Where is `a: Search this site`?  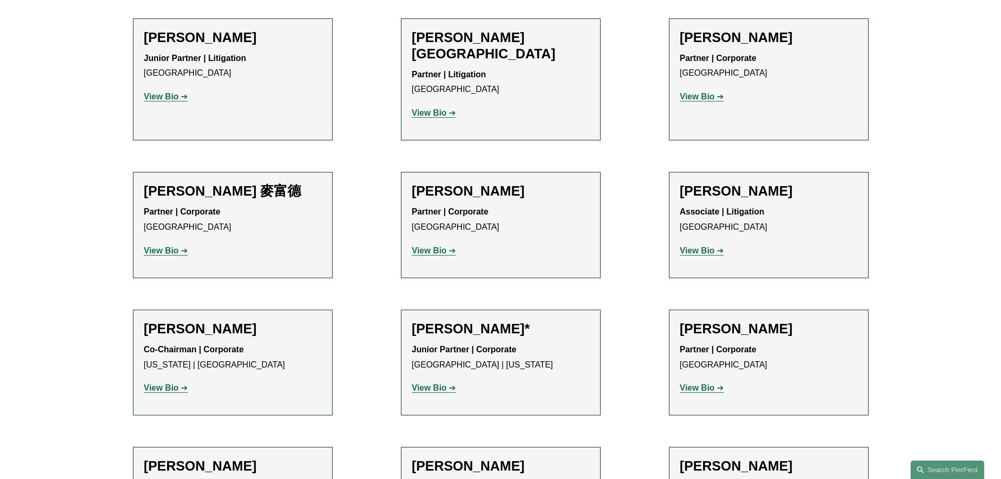
a: Search this site is located at coordinates (947, 469).